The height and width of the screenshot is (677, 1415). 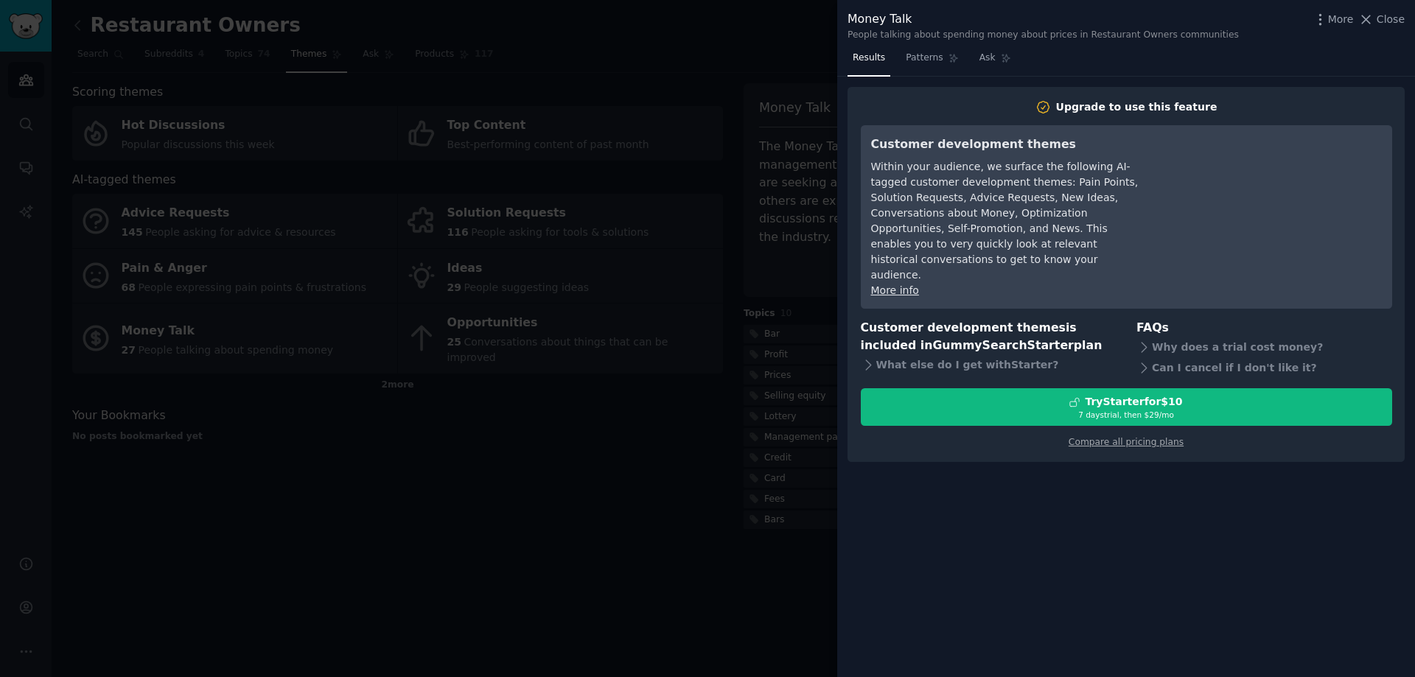 I want to click on div: Money Talk, so click(x=1043, y=19).